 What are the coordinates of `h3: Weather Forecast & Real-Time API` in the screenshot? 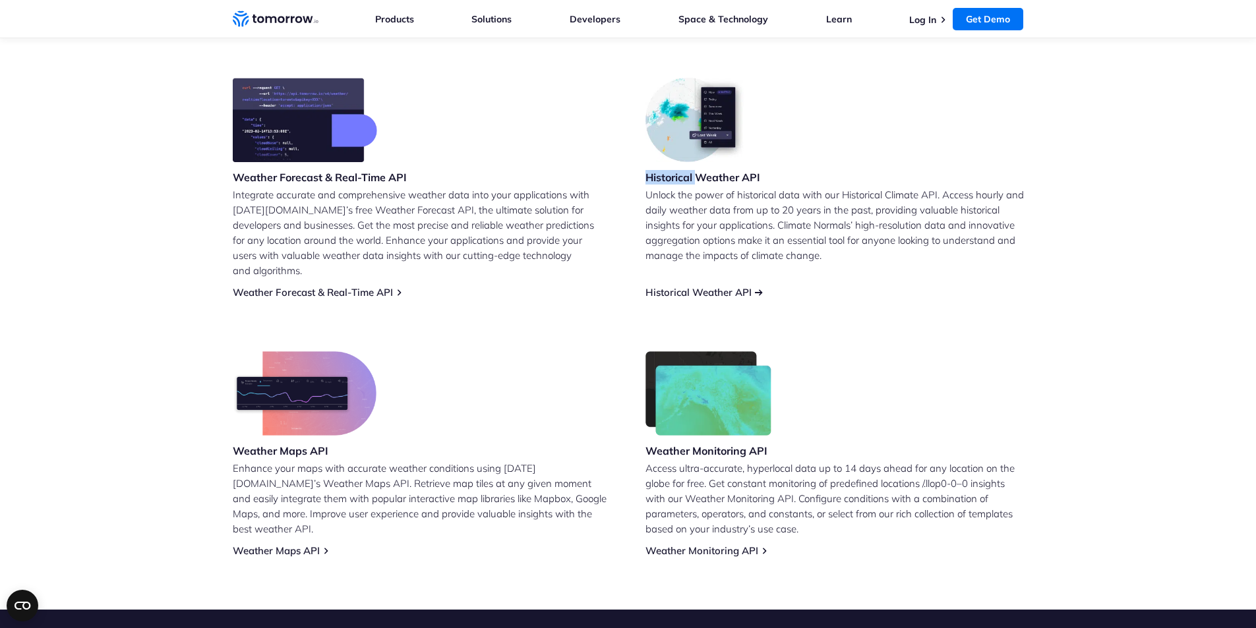 It's located at (320, 177).